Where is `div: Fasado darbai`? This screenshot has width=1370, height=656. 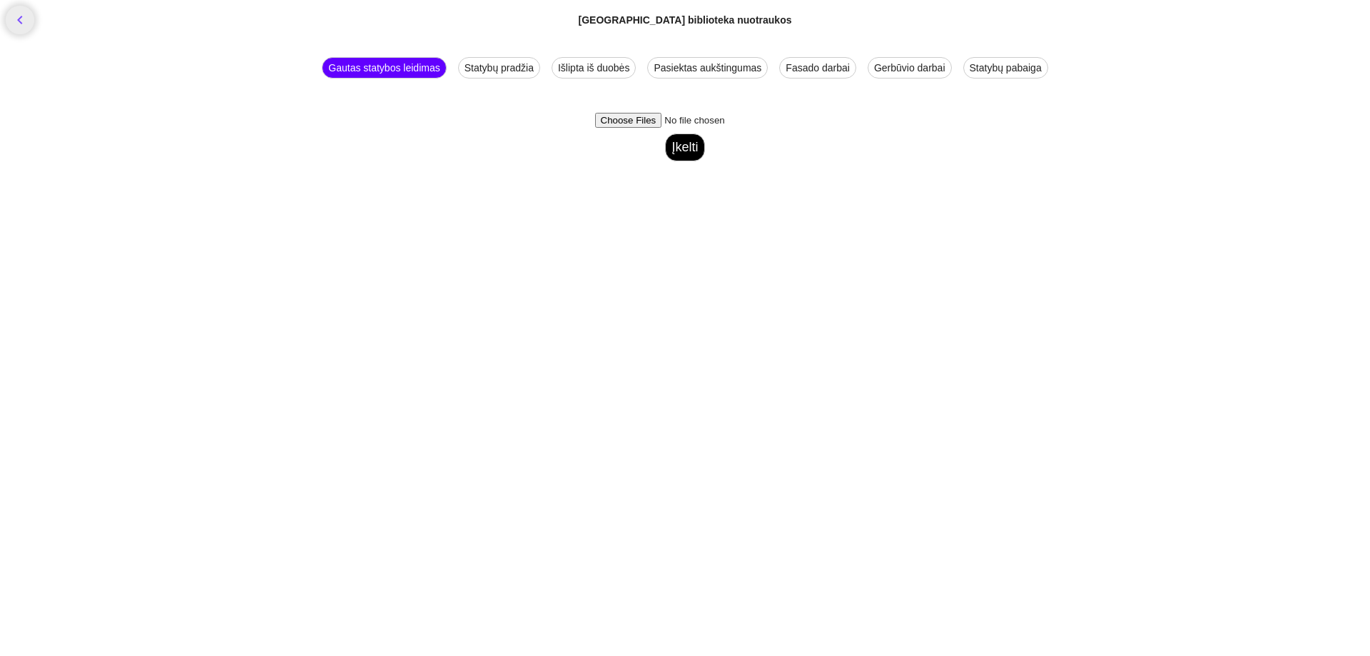 div: Fasado darbai is located at coordinates (818, 68).